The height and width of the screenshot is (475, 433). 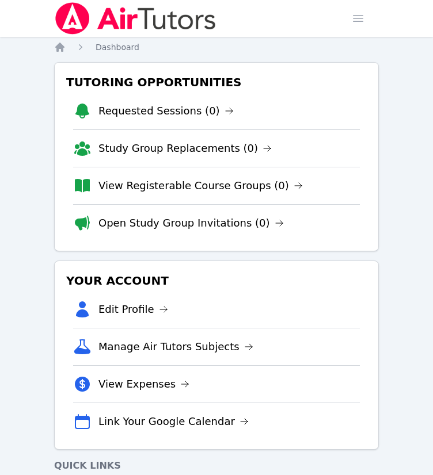 I want to click on a: Manage Air Tutors Subjects, so click(x=175, y=347).